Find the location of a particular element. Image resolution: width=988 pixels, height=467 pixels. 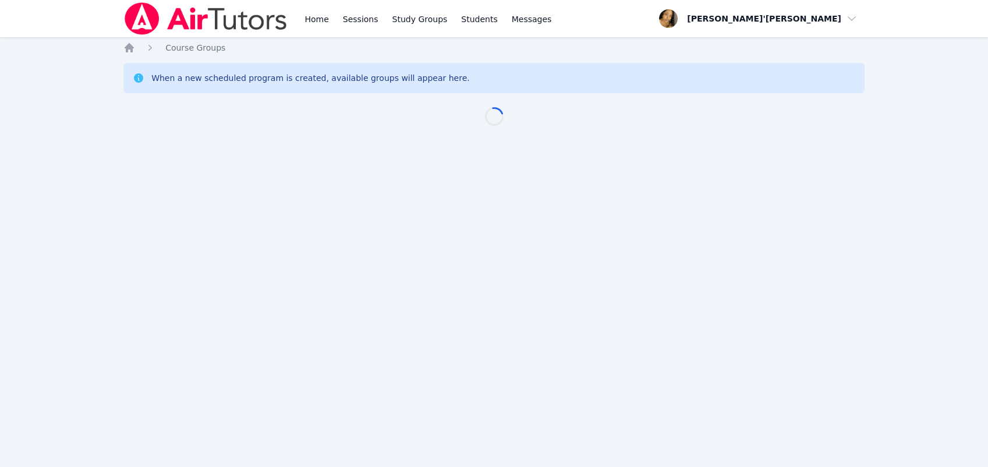

span: Course Groups is located at coordinates (195, 48).